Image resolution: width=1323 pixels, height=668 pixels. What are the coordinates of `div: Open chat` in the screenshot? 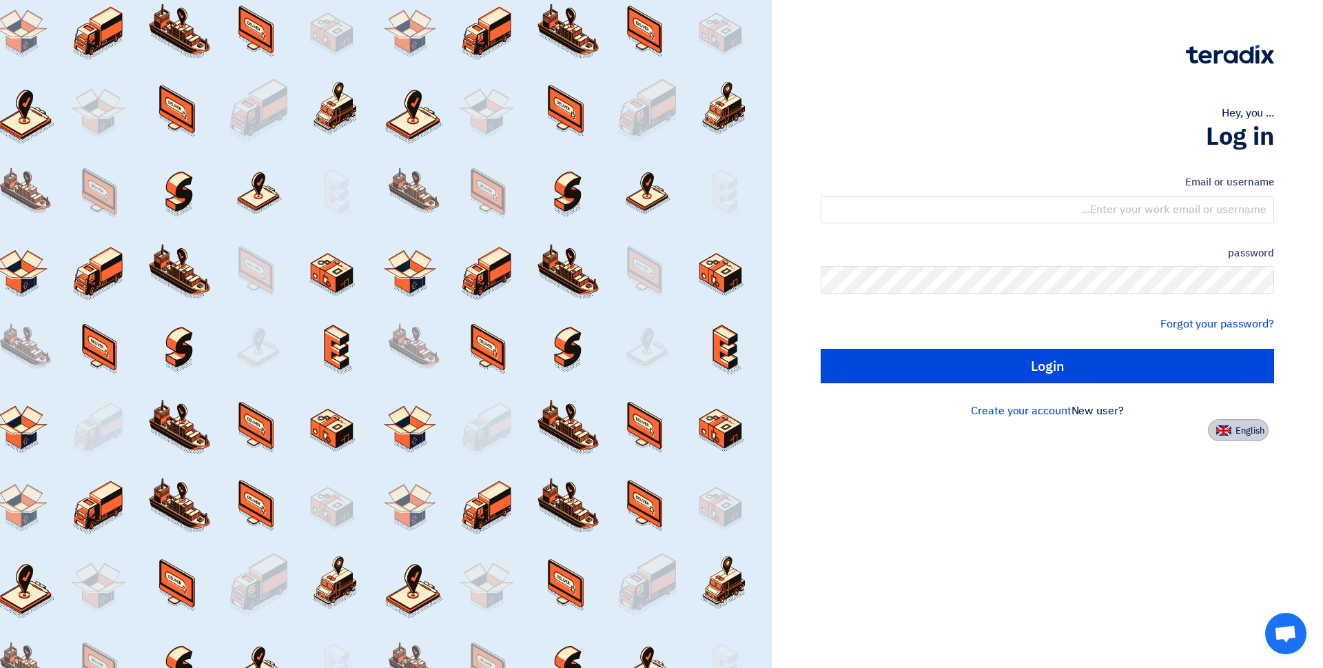 It's located at (1286, 633).